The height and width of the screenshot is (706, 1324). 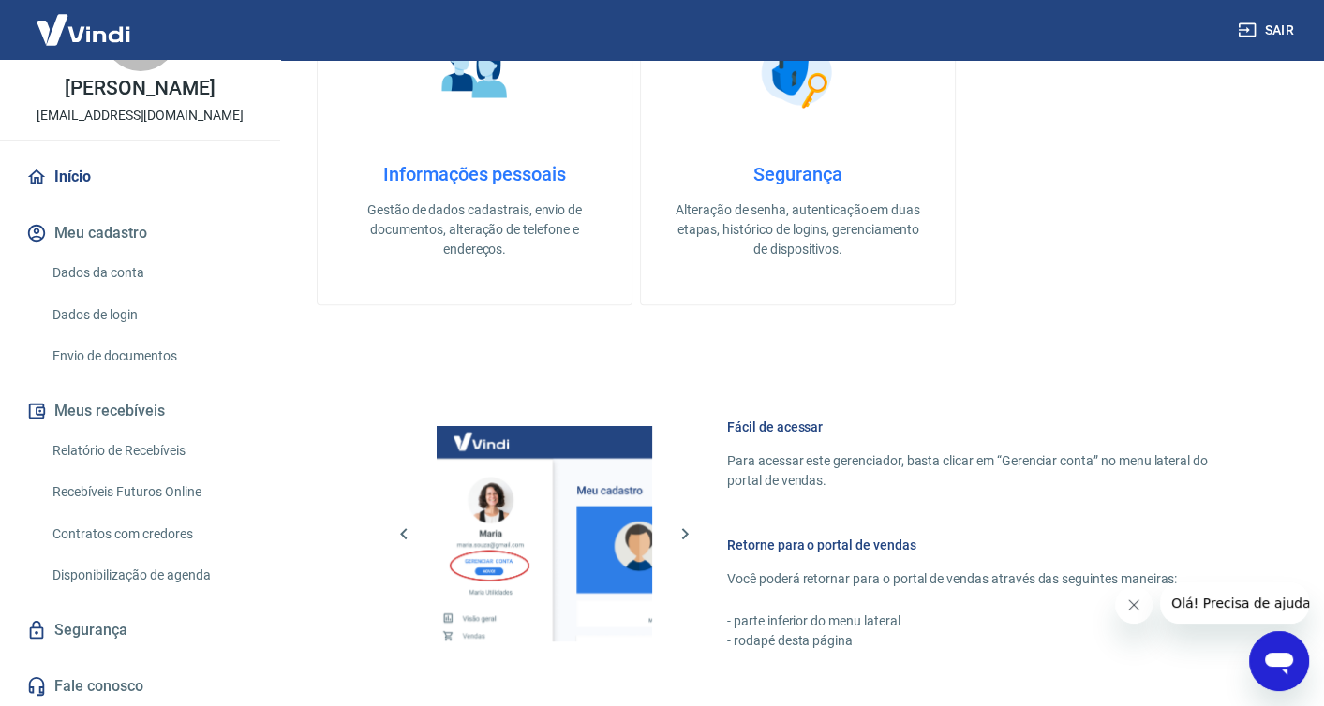 I want to click on img: Imagem da dashboard mostrando o botão de gerenciar conta na sidebar no lado esquerdo, so click(x=544, y=534).